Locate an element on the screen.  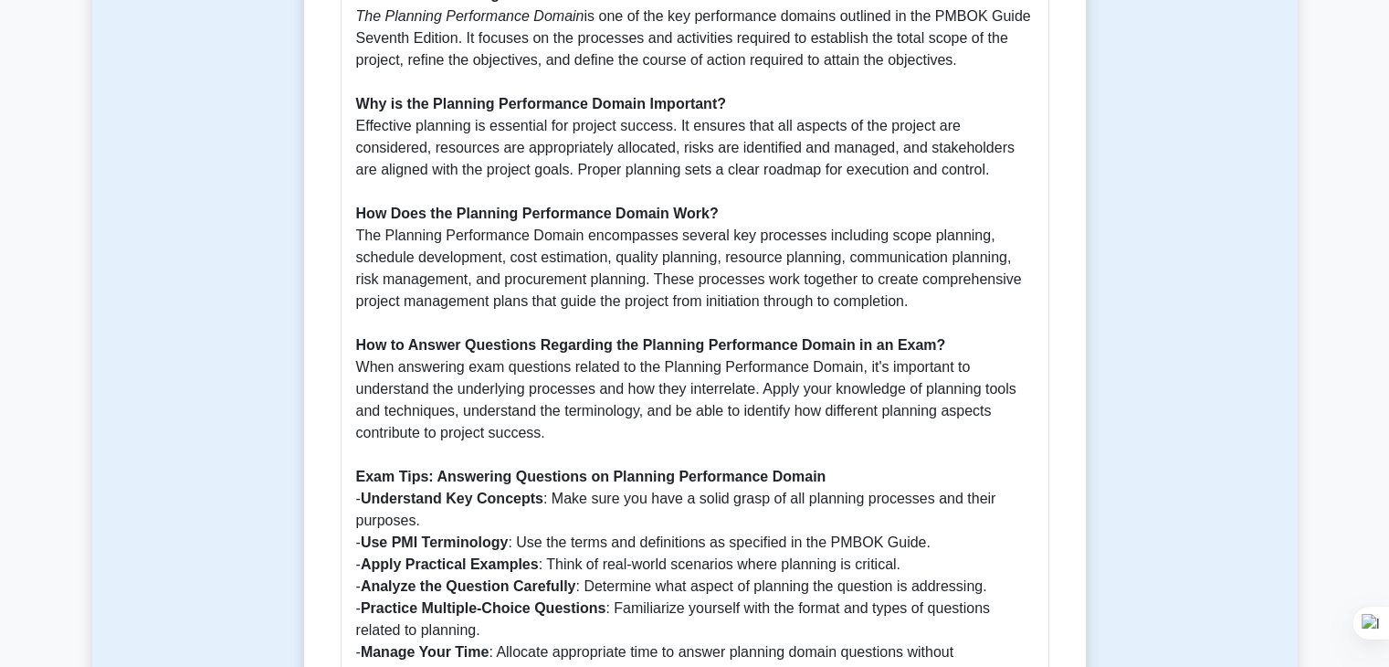
b: Understand Key Concepts is located at coordinates (452, 498).